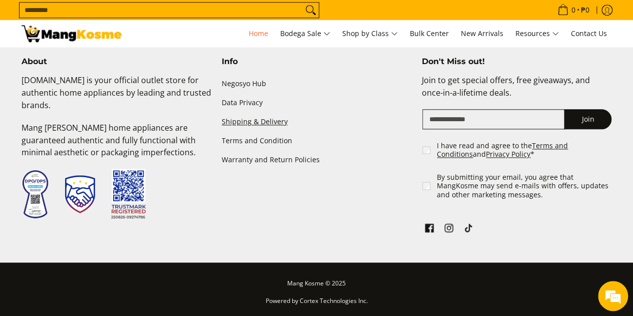 This screenshot has width=633, height=316. I want to click on a: New Arrivals, so click(482, 34).